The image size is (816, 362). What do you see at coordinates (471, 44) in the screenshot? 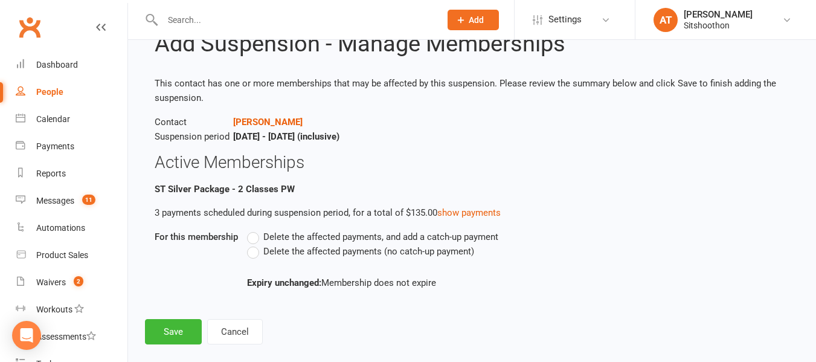
I see `h2: Add Suspension - Manage Memberships` at bounding box center [471, 44].